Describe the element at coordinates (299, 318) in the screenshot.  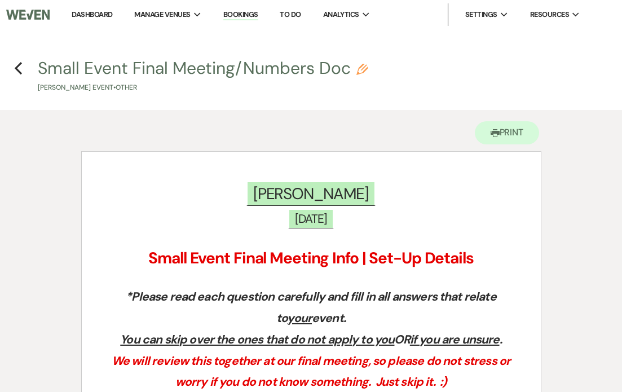
I see `u: your` at that location.